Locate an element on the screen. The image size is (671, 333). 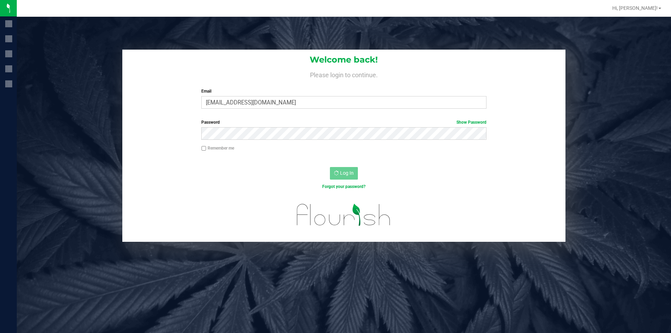
a: Show Password is located at coordinates (471, 122).